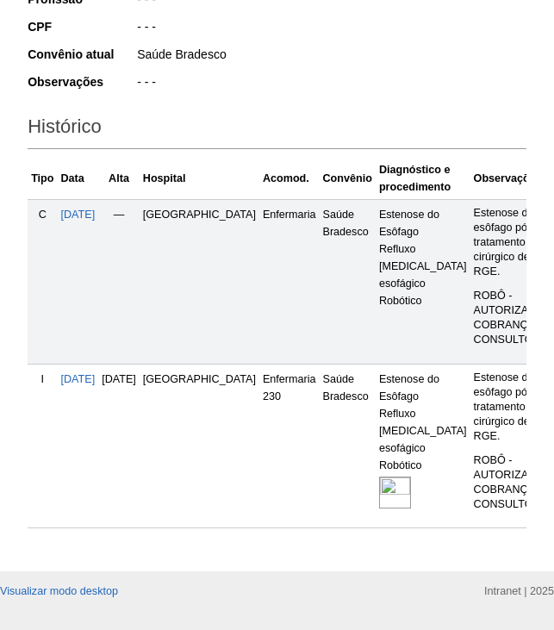 The height and width of the screenshot is (630, 554). I want to click on td: Enfermaria, so click(290, 281).